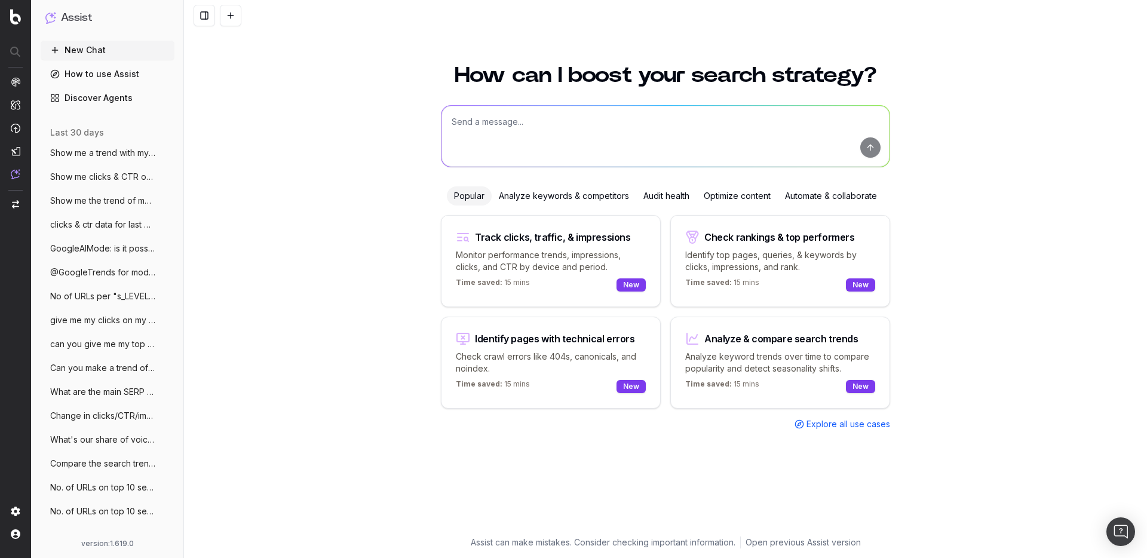  What do you see at coordinates (108, 344) in the screenshot?
I see `button: can you give me my top performing pages` at bounding box center [108, 344].